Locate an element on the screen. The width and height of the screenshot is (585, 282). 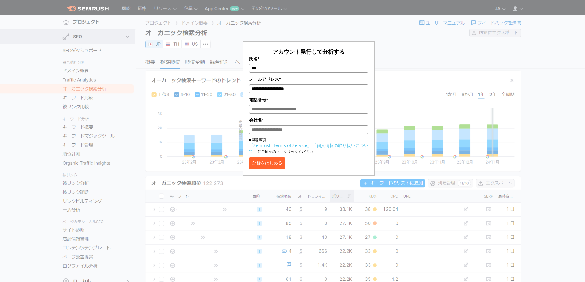
a: 「Semrush Terms of Service」 is located at coordinates (280, 145).